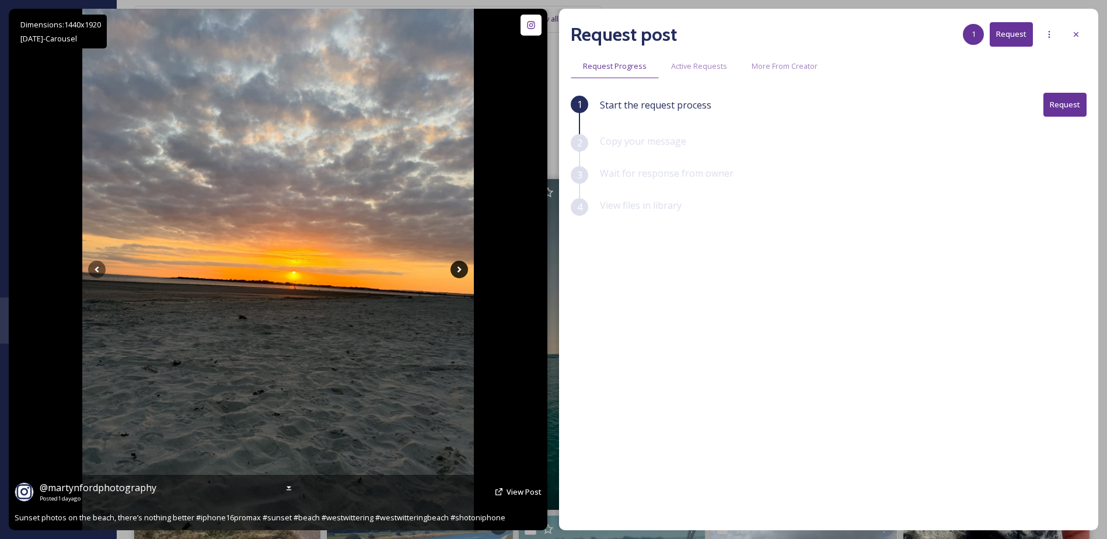  I want to click on span: 4, so click(580, 207).